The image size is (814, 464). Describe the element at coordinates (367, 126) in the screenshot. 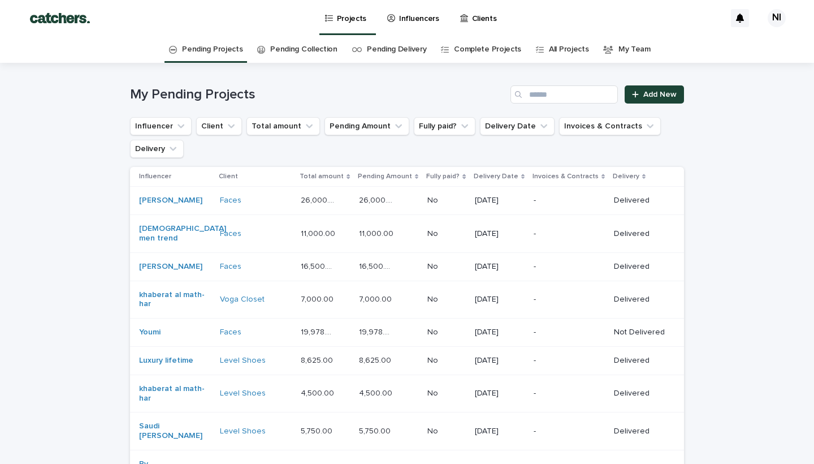

I see `button: Pending Amount` at that location.